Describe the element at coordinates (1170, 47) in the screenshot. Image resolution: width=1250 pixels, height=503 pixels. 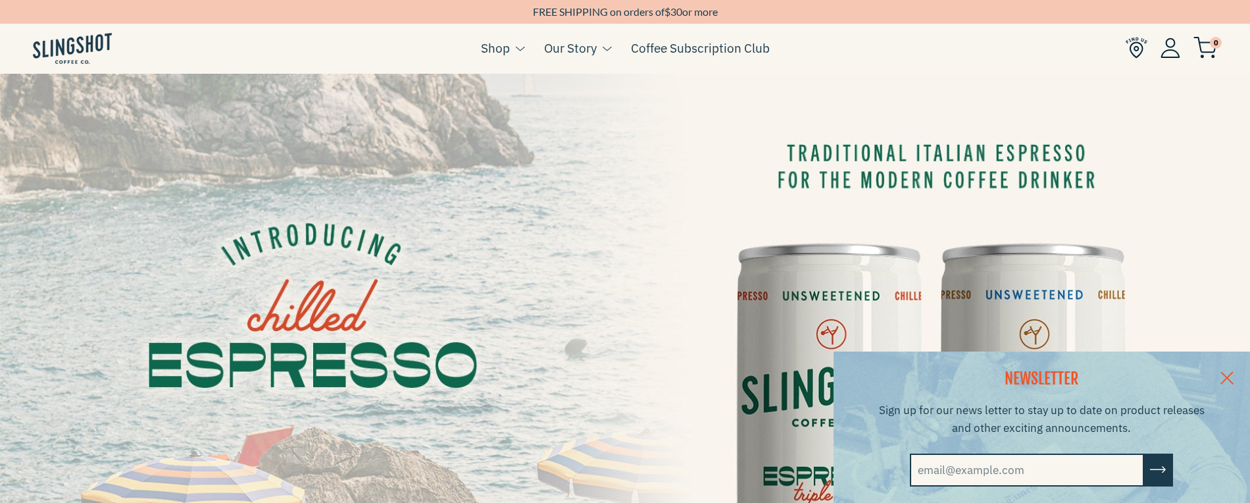
I see `img: Account` at that location.